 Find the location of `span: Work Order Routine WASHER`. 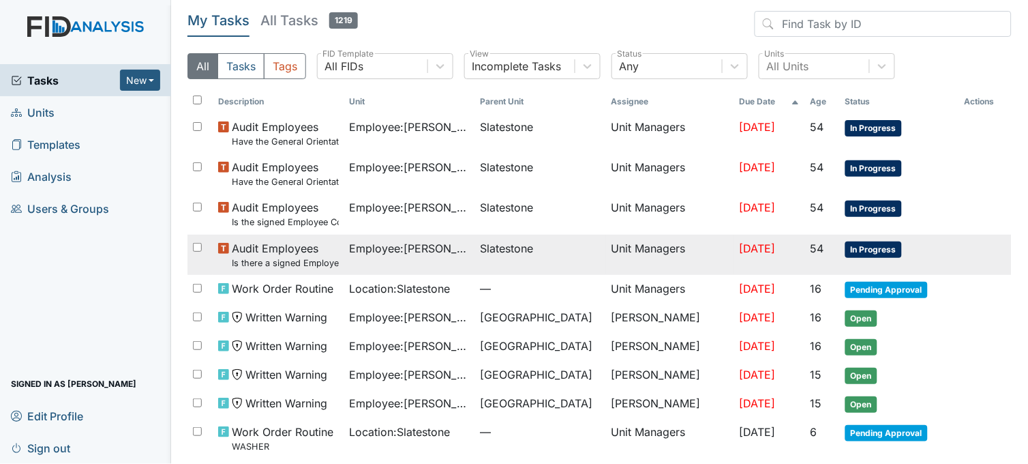

span: Work Order Routine WASHER is located at coordinates (282, 438).